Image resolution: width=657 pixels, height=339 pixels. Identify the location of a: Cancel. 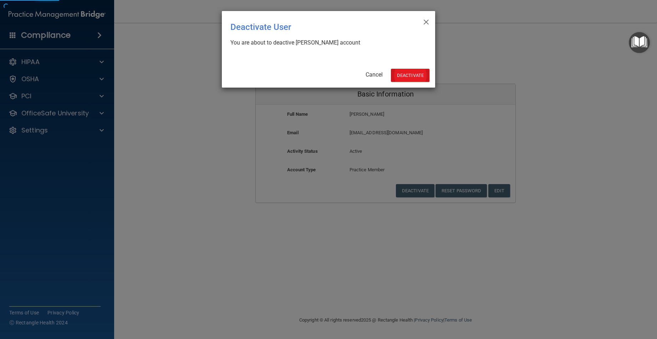
(374, 75).